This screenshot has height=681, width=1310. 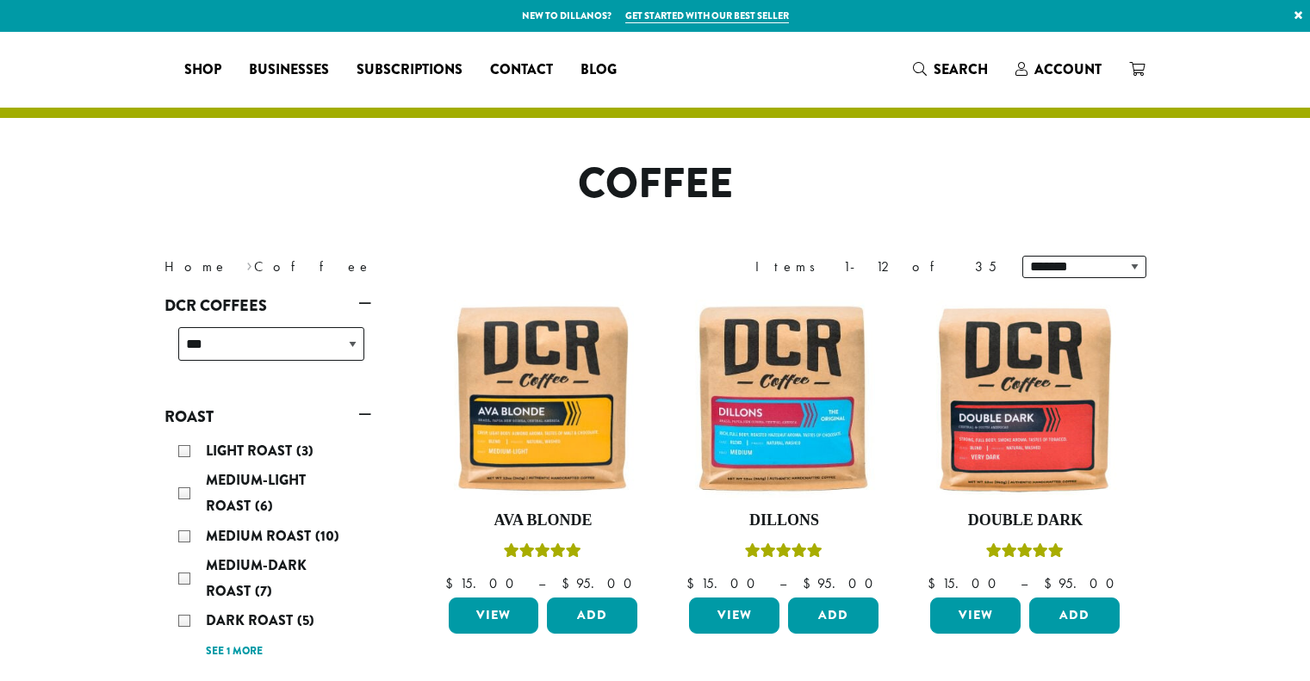 What do you see at coordinates (784, 399) in the screenshot?
I see `img: Dillons-12oz-300x300.jpg` at bounding box center [784, 399].